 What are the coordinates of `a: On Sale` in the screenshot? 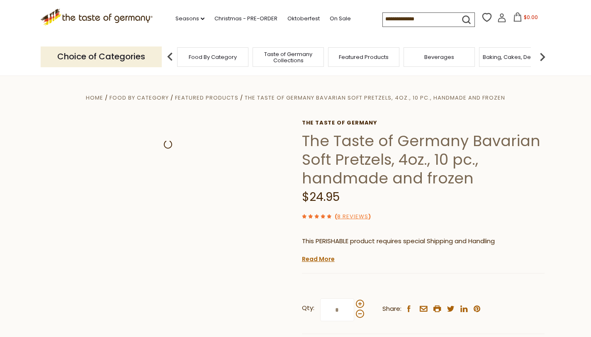 It's located at (340, 19).